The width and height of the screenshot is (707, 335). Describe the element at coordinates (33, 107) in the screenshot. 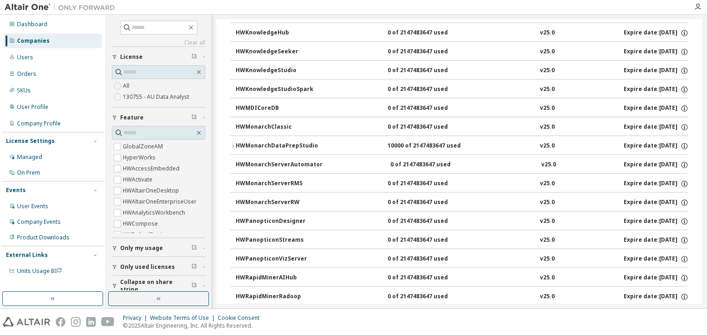

I see `div: User Profile` at that location.